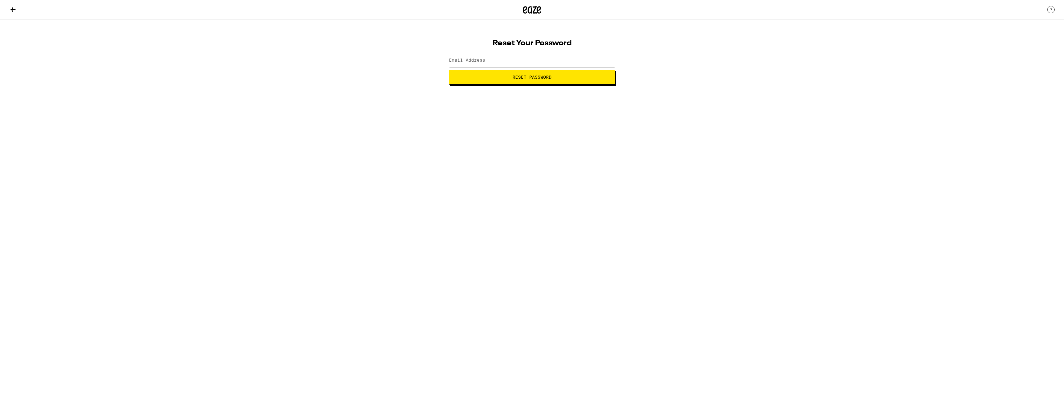 This screenshot has height=407, width=1064. What do you see at coordinates (532, 77) in the screenshot?
I see `span: Reset Password` at bounding box center [532, 77].